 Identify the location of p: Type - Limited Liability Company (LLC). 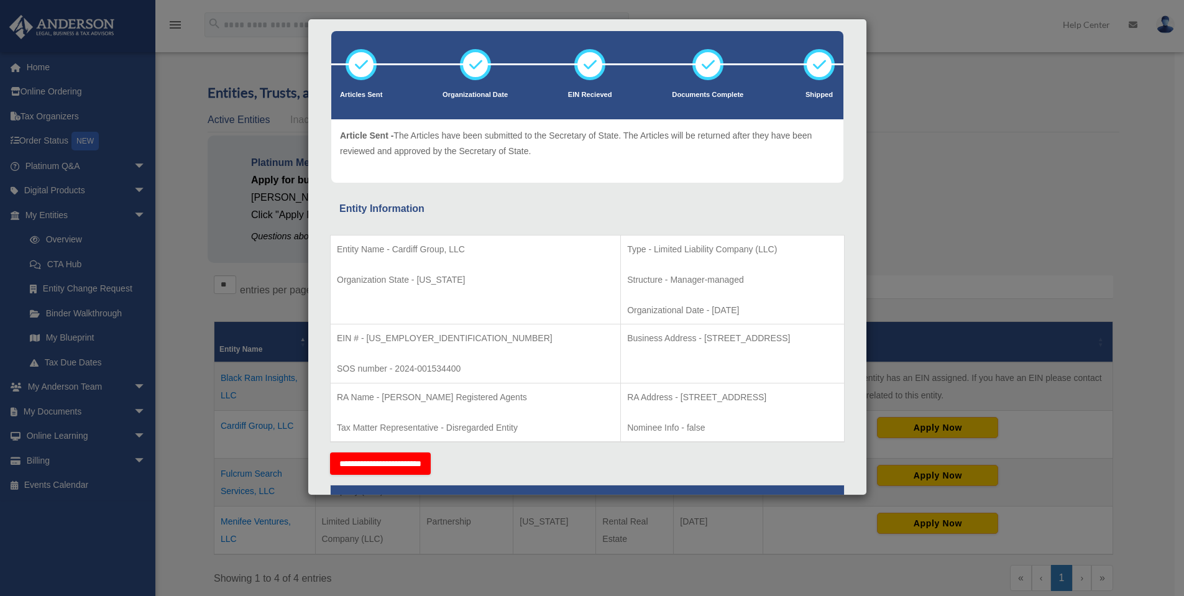
(732, 249).